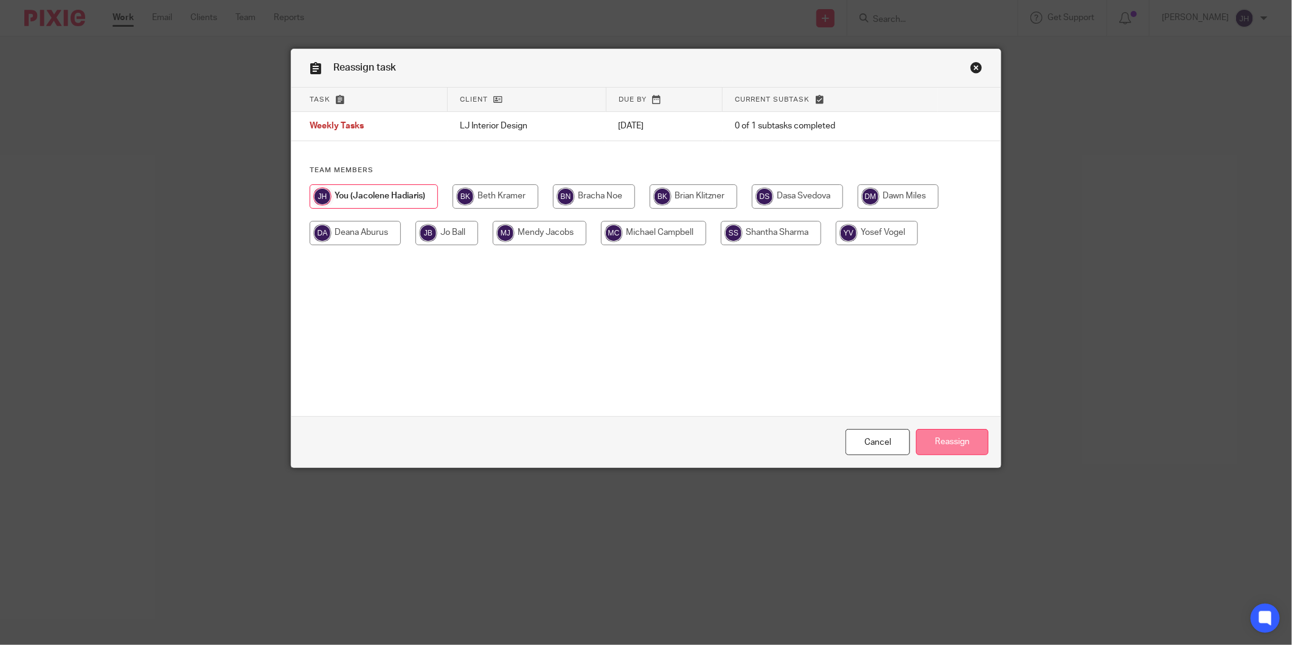 This screenshot has height=645, width=1292. I want to click on h4: Team members, so click(646, 170).